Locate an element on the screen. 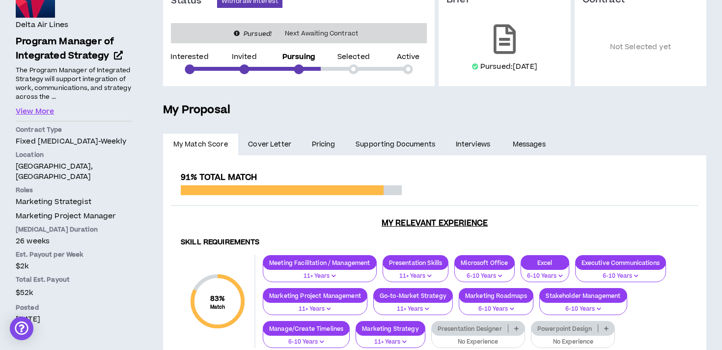 This screenshot has width=722, height=350. p: Location is located at coordinates (74, 155).